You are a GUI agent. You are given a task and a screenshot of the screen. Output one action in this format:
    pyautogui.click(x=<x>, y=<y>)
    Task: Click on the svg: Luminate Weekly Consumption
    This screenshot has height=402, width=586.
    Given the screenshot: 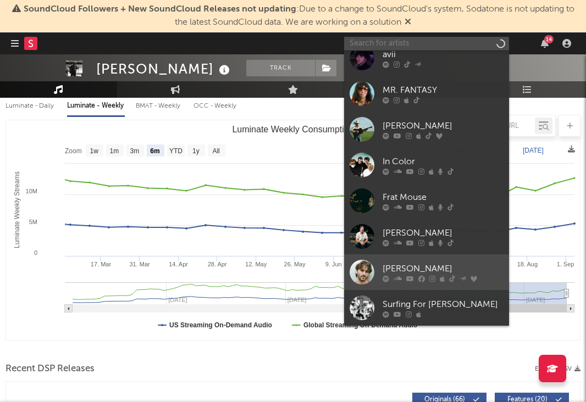 What is the action you would take?
    pyautogui.click(x=293, y=230)
    